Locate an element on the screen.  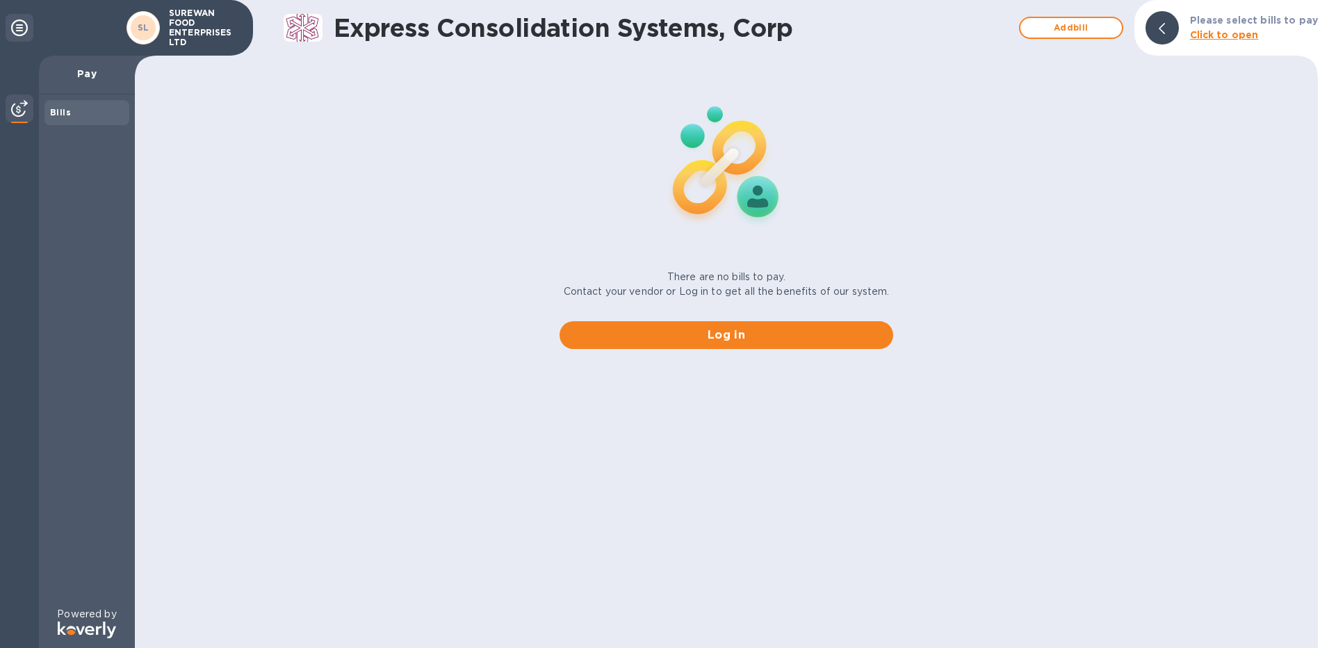
p: There are no bills to pay. Contact your vendor or Log in to get all the benefits of our system. is located at coordinates (727, 284).